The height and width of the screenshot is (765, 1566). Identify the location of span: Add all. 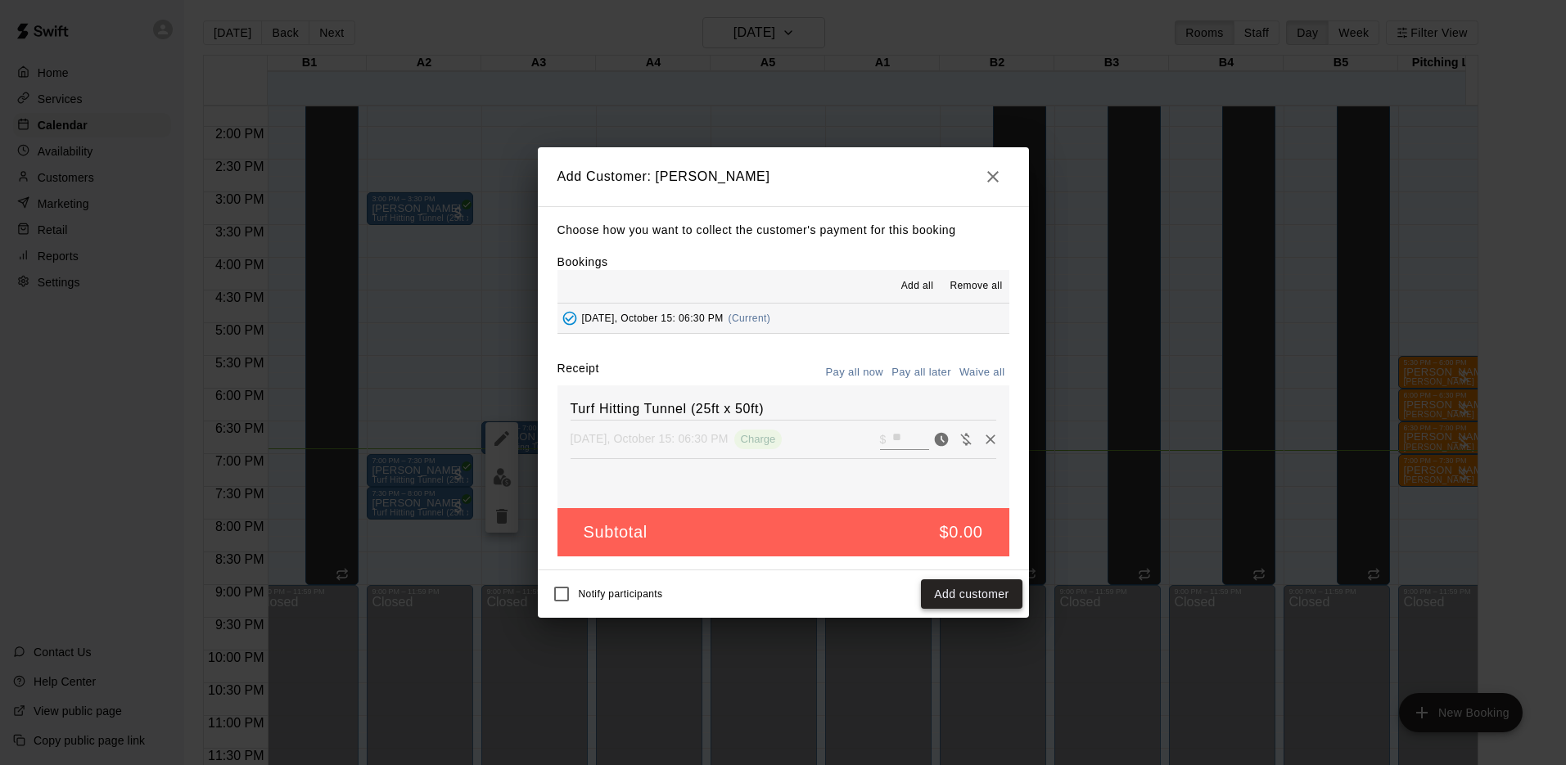
(917, 286).